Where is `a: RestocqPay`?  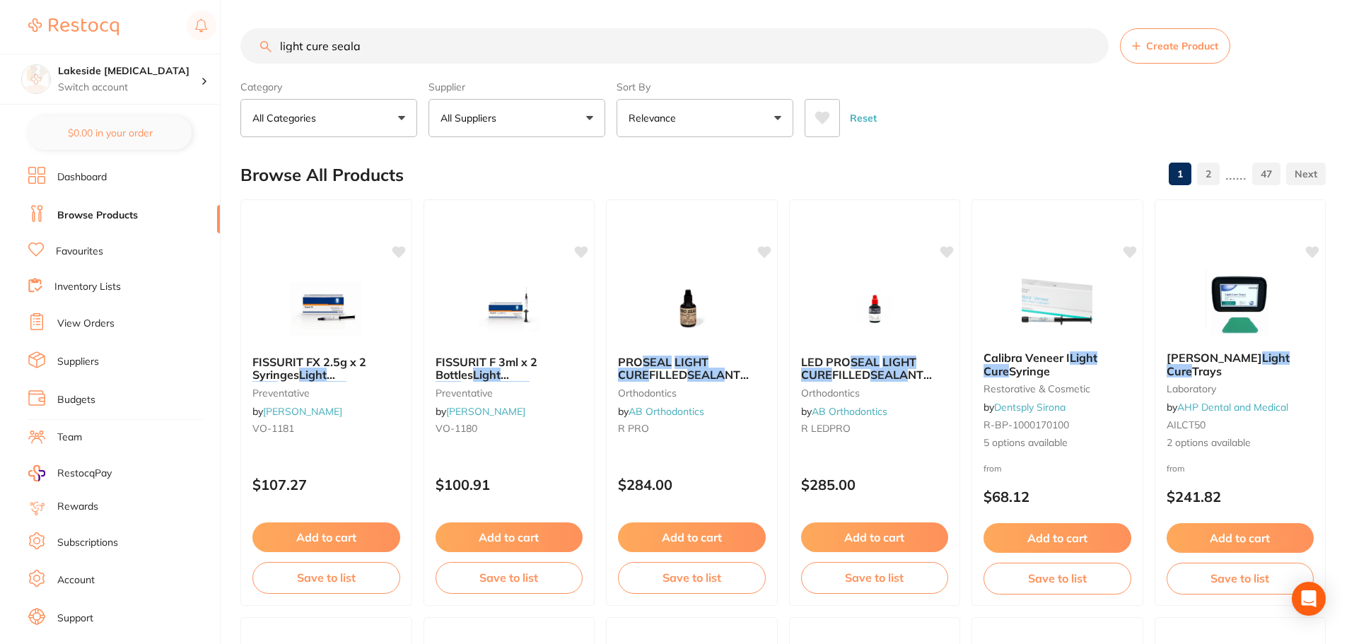 a: RestocqPay is located at coordinates (70, 473).